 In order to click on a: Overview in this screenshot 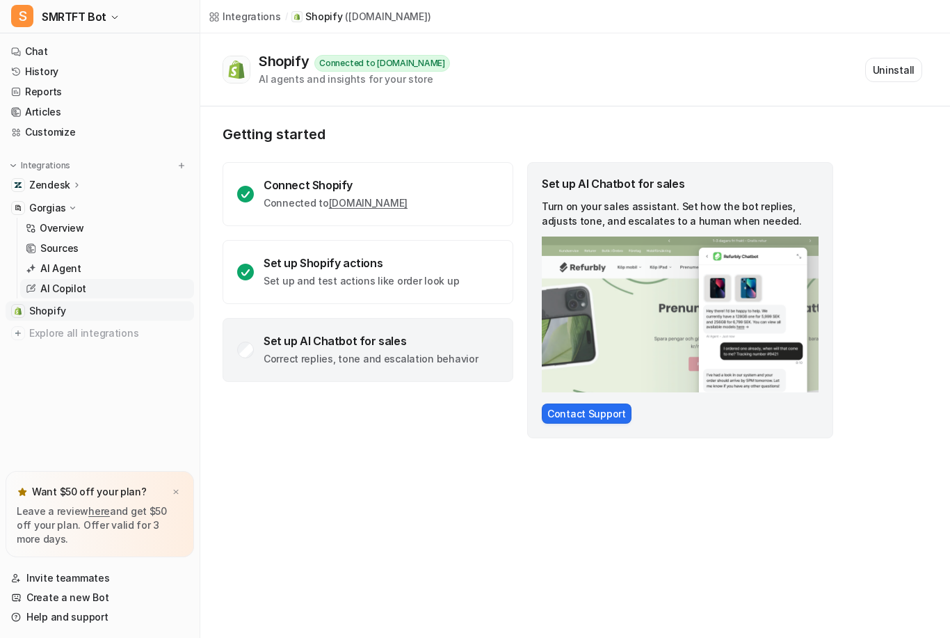, I will do `click(107, 228)`.